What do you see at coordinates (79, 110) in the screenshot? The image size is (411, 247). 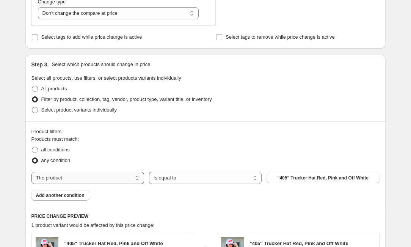 I see `span: Select product variants individually` at bounding box center [79, 110].